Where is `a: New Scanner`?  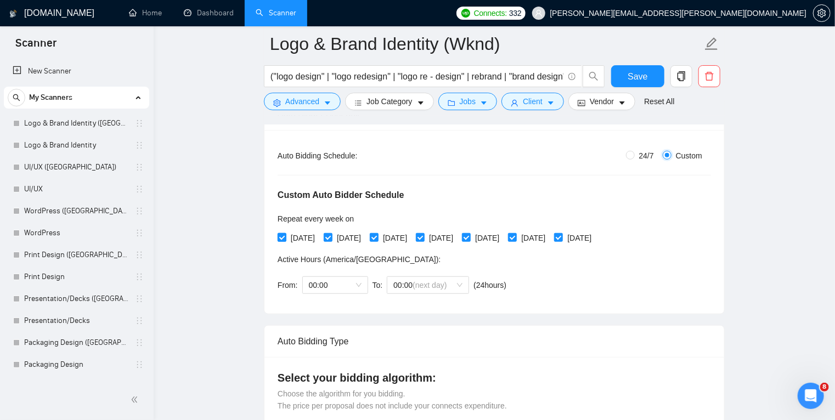 a: New Scanner is located at coordinates (76, 71).